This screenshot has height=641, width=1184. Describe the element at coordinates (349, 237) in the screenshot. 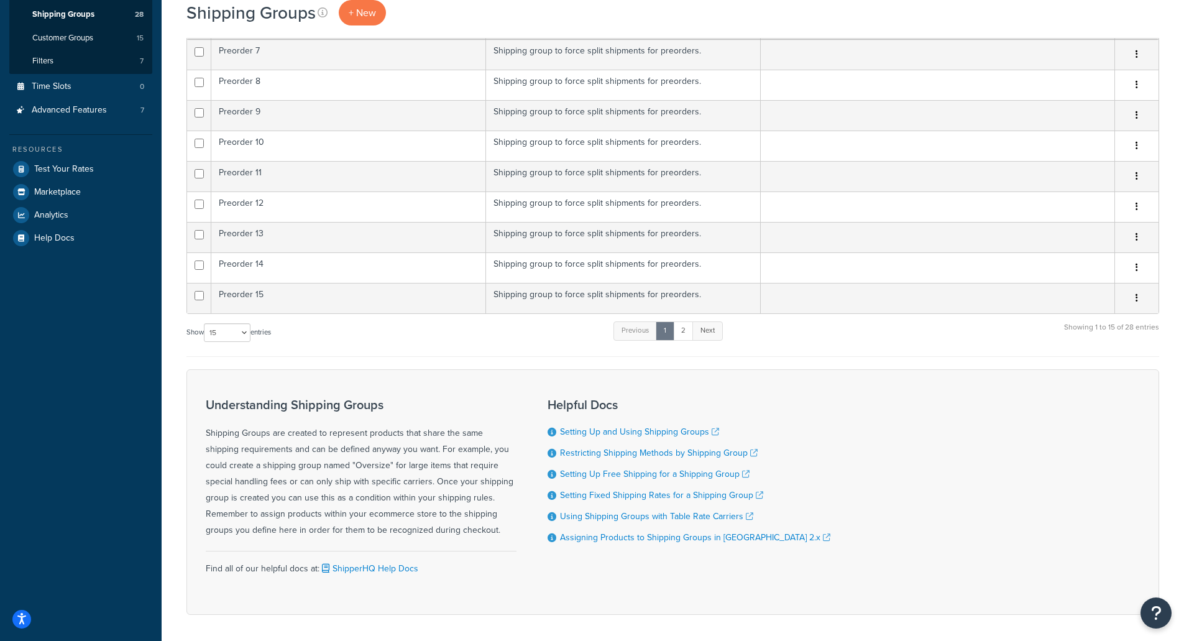

I see `td: Preorder 13` at that location.